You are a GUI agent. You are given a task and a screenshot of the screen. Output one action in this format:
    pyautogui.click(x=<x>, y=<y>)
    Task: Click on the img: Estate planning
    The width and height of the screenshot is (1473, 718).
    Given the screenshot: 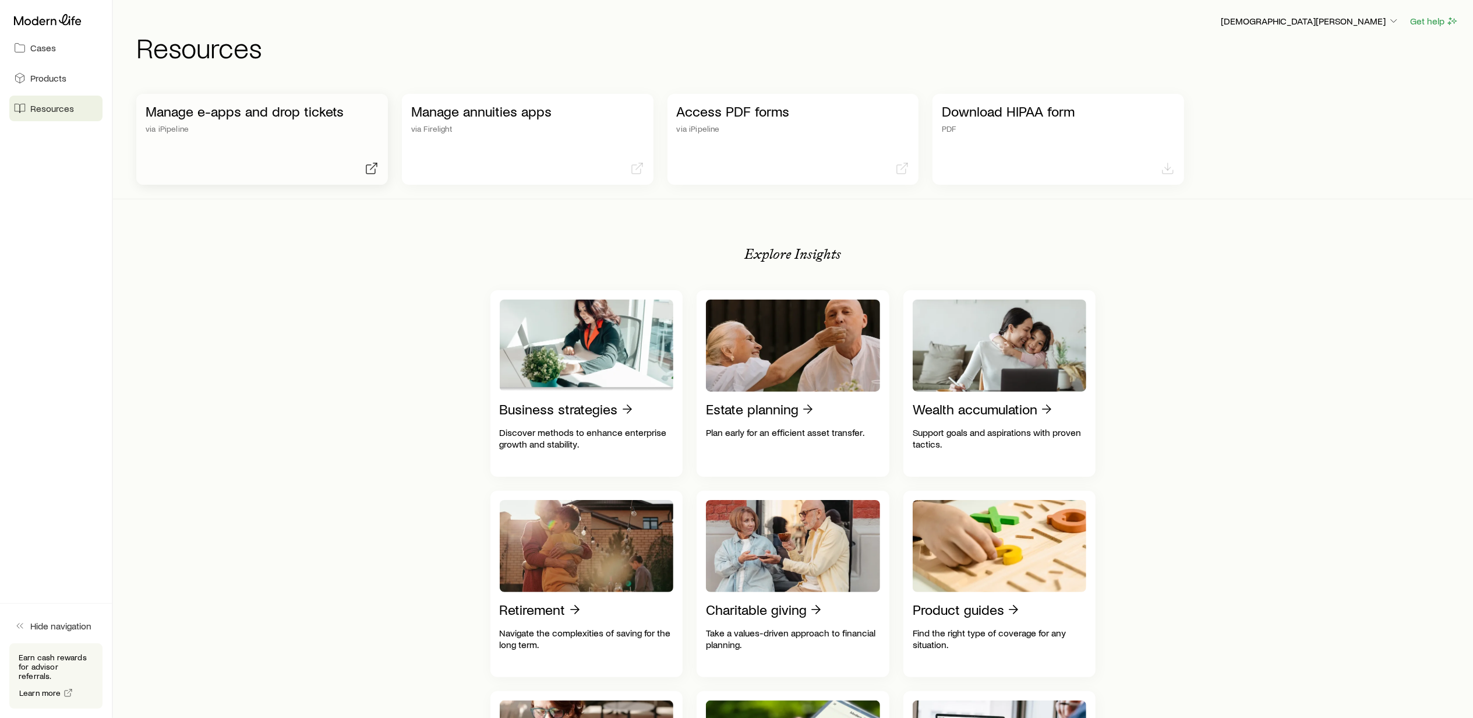 What is the action you would take?
    pyautogui.click(x=793, y=345)
    